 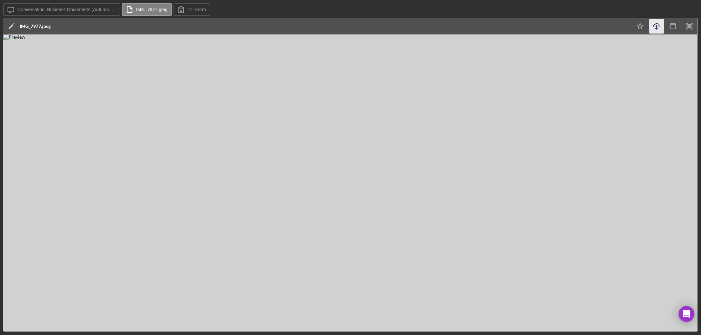 I want to click on button: 12. Form, so click(x=192, y=10).